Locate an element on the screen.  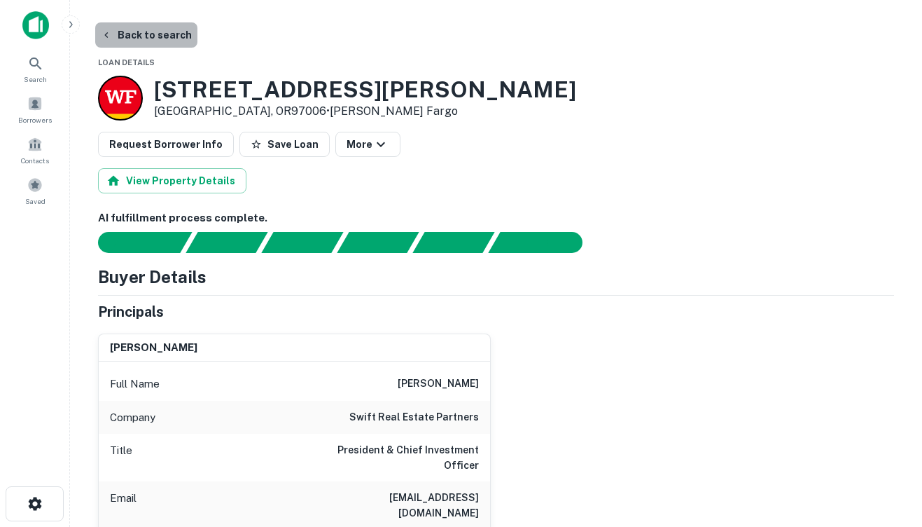
p: Email is located at coordinates (123, 505).